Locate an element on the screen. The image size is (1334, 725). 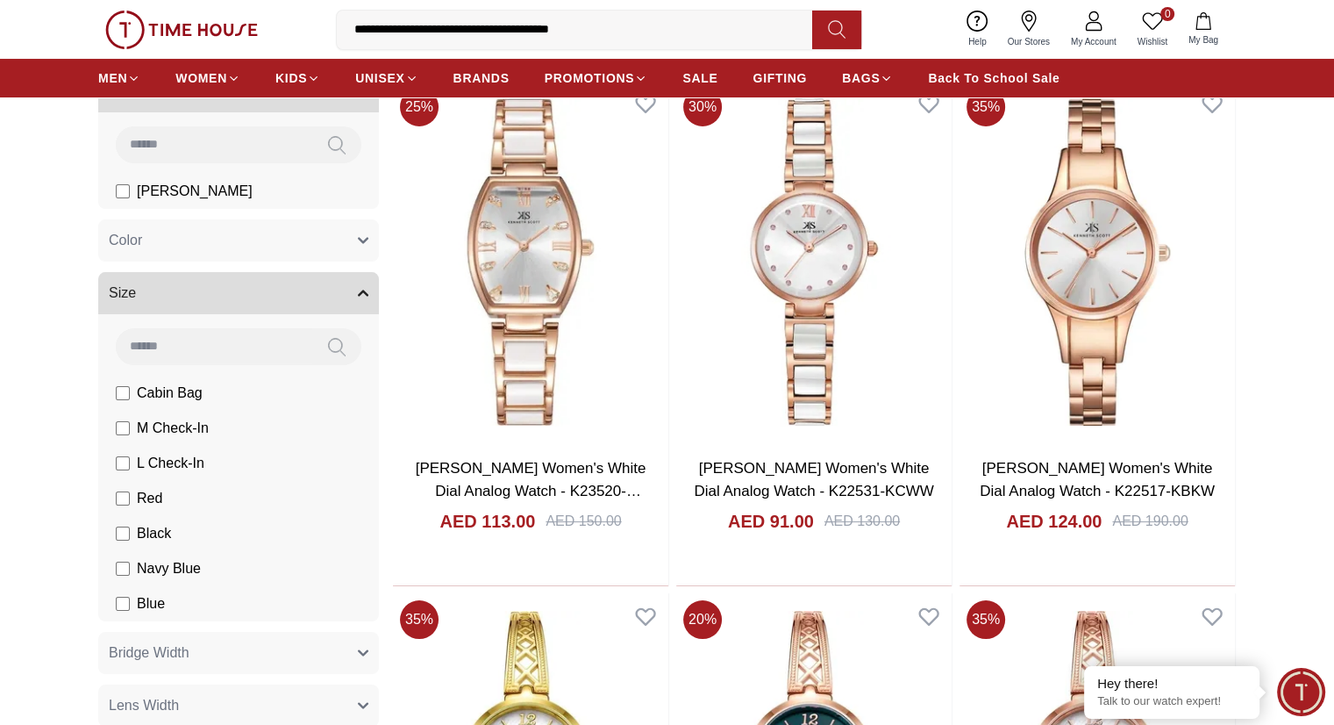
h4: AED 113.00 is located at coordinates (487, 521).